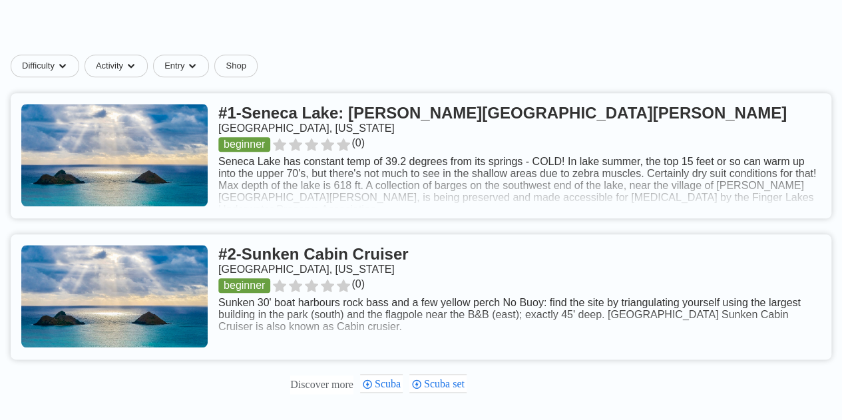 The width and height of the screenshot is (842, 420). What do you see at coordinates (184, 66) in the screenshot?
I see `button: Entrydropdown caret` at bounding box center [184, 66].